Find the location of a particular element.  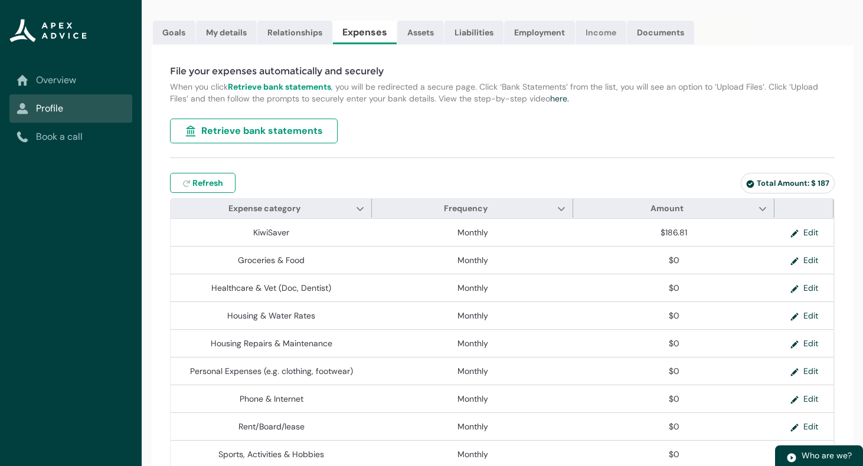

a: here. is located at coordinates (560, 99).